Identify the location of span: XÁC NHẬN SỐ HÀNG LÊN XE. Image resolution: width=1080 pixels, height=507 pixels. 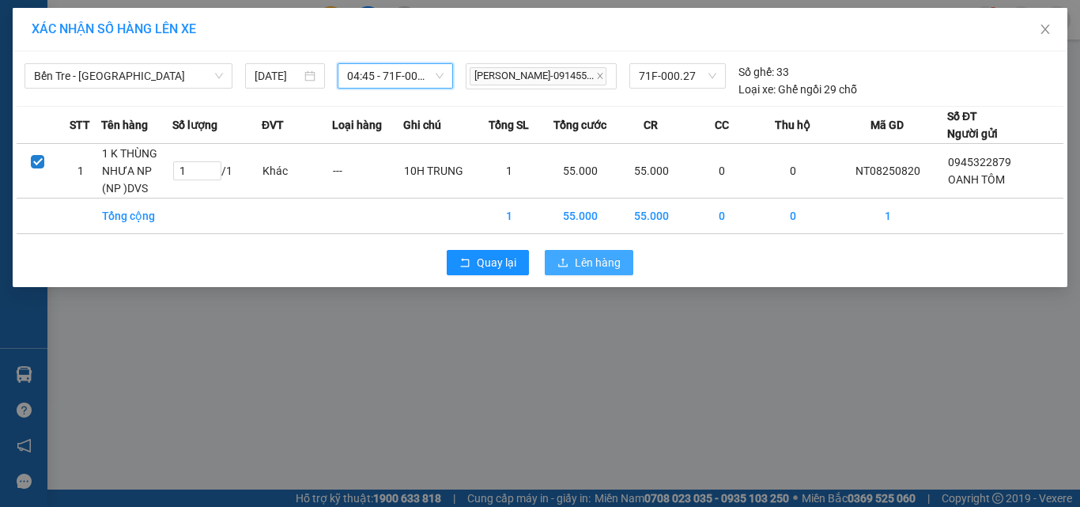
(114, 28).